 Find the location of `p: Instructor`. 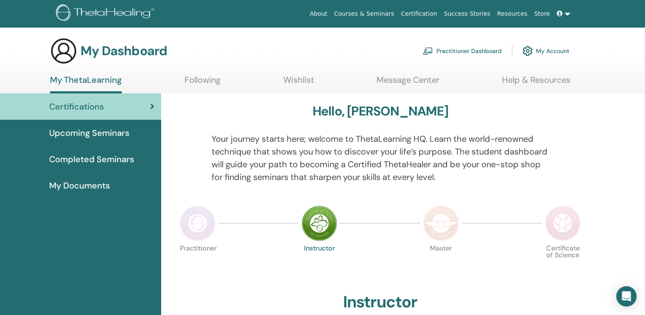

p: Instructor is located at coordinates (319, 263).